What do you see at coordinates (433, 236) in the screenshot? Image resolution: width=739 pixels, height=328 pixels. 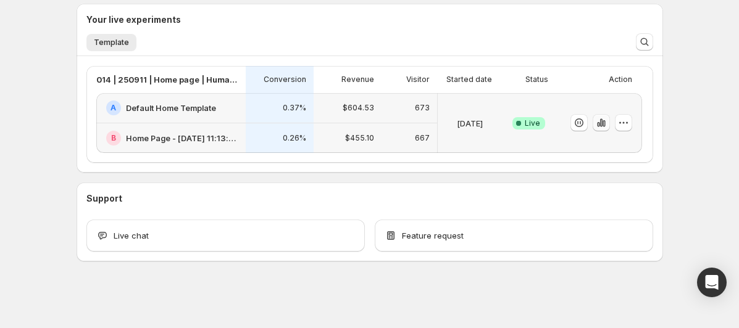 I see `span: Feature request` at bounding box center [433, 236].